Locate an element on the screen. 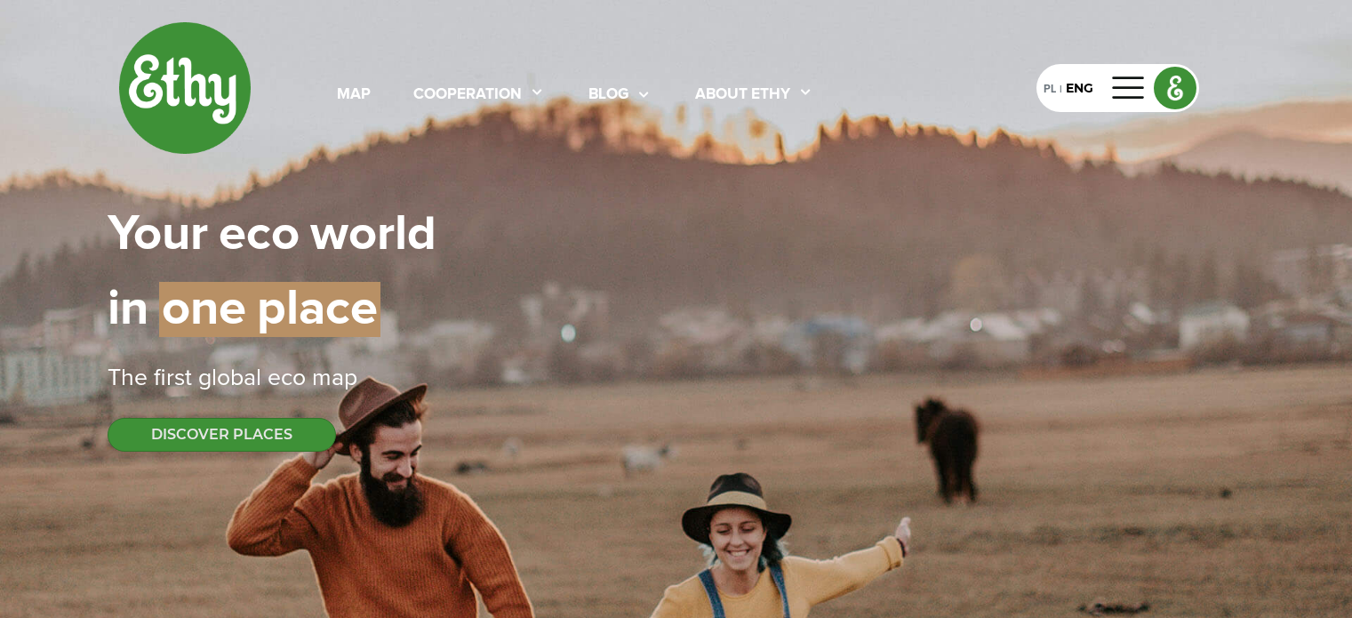 The image size is (1352, 618). img: ethy-logo is located at coordinates (185, 88).